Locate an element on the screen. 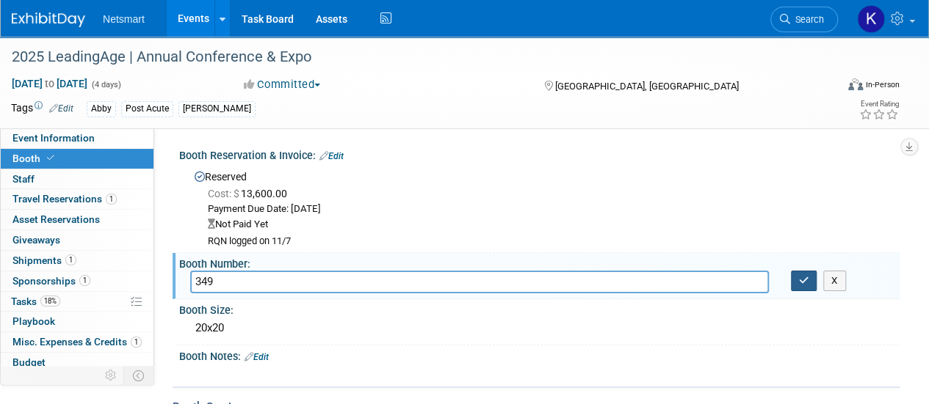 The image size is (929, 404). span: Giveaways is located at coordinates (36, 240).